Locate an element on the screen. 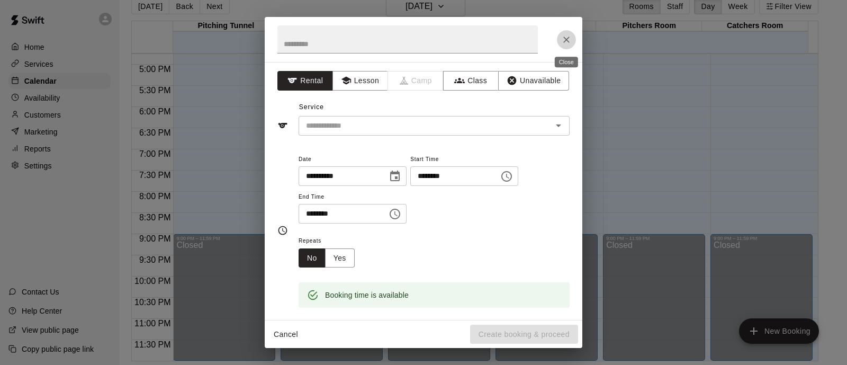  span: End Time is located at coordinates (353, 197).